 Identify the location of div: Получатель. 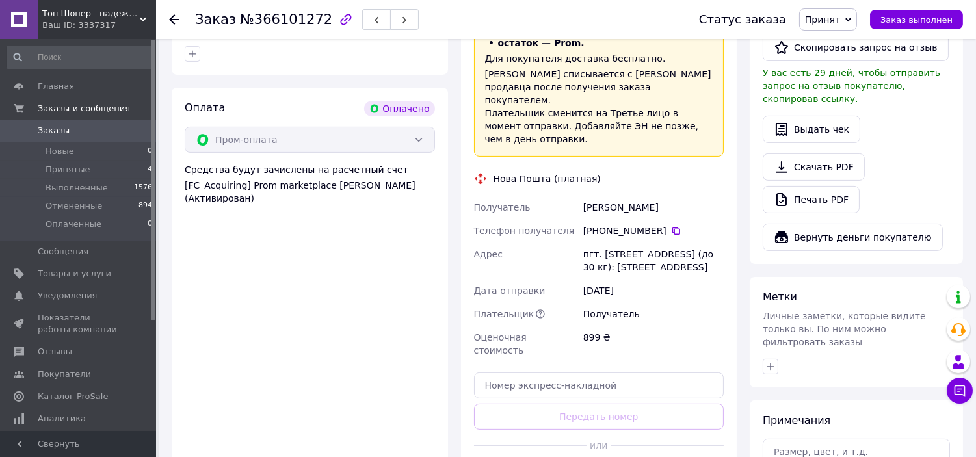
(653, 314).